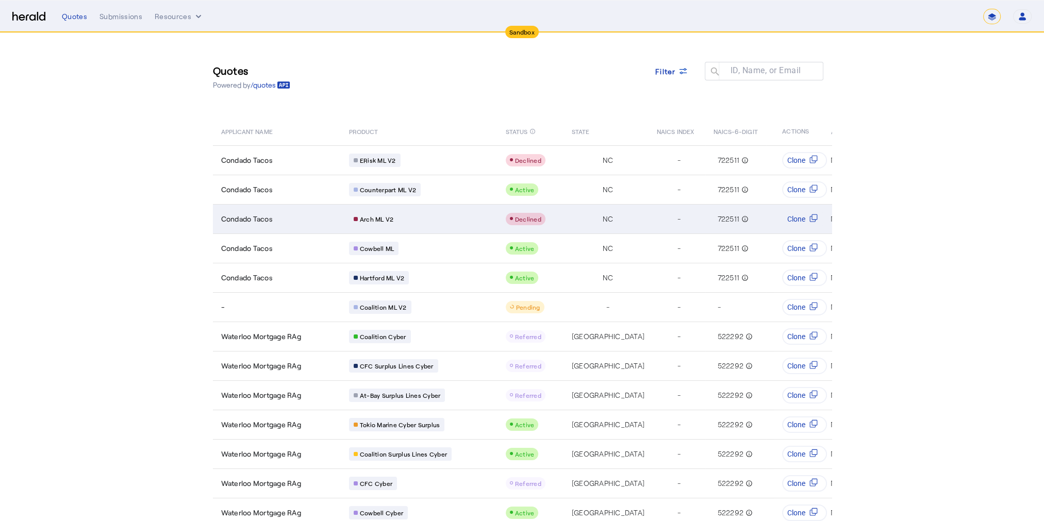 This screenshot has width=1044, height=521. Describe the element at coordinates (522, 32) in the screenshot. I see `div: Sandbox` at that location.